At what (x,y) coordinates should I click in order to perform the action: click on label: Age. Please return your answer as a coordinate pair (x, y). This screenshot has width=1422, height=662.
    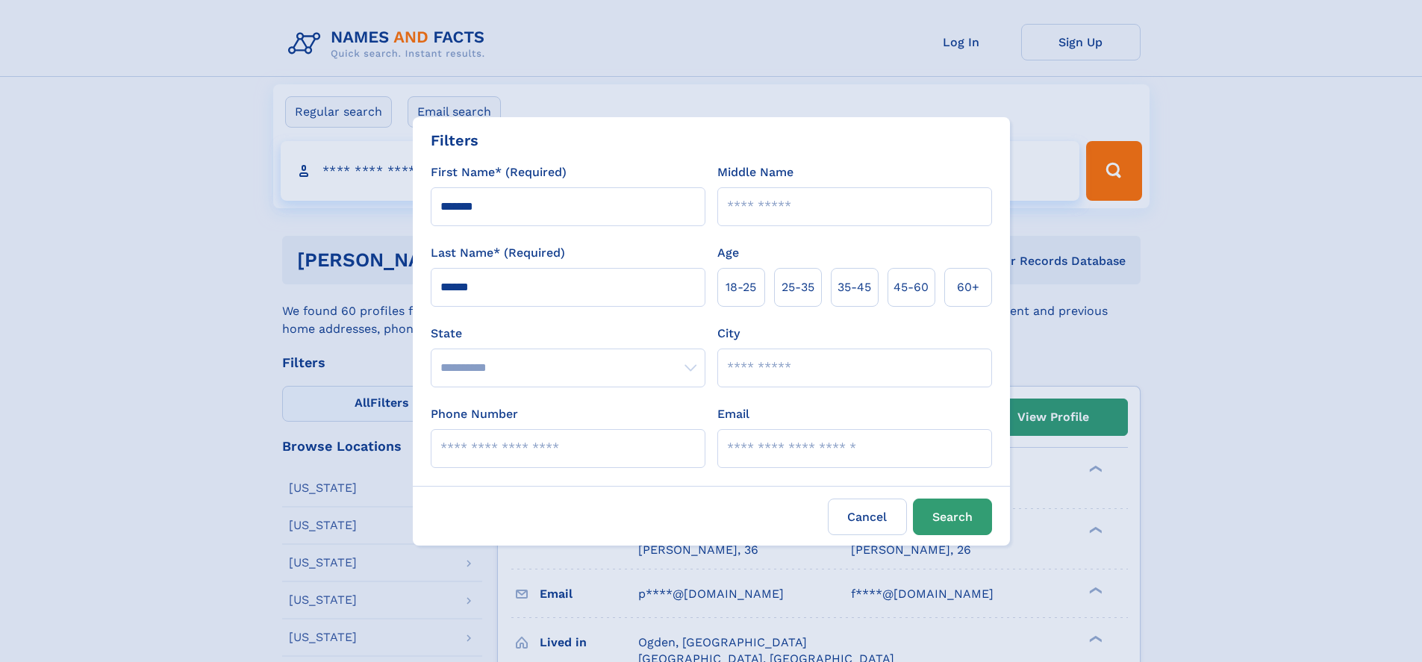
    Looking at the image, I should click on (728, 253).